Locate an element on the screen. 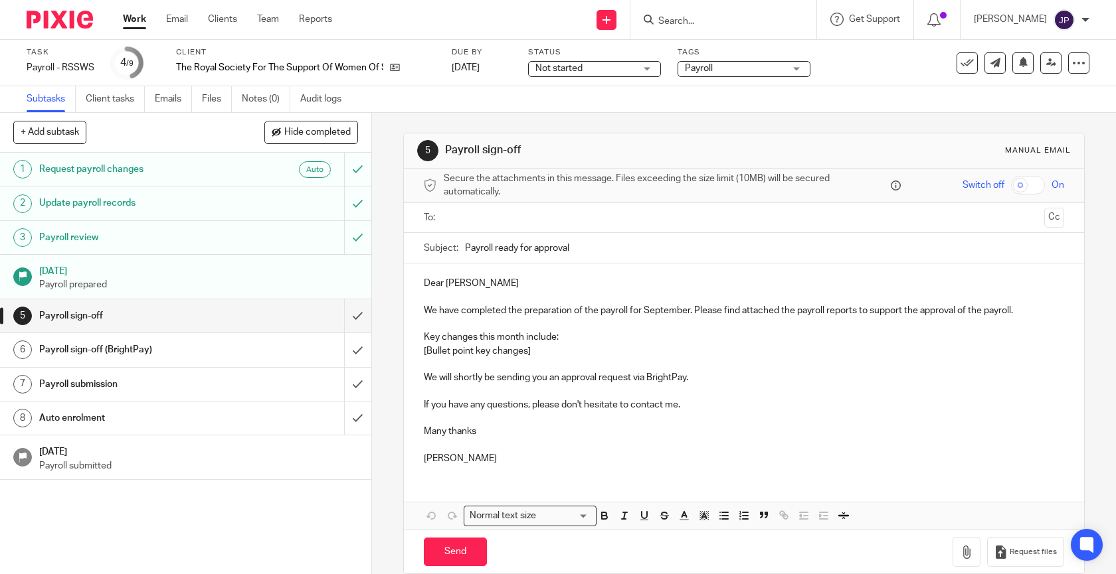 Image resolution: width=1116 pixels, height=574 pixels. p: The Royal Society For The Support Of Women Of Scotland is located at coordinates (280, 68).